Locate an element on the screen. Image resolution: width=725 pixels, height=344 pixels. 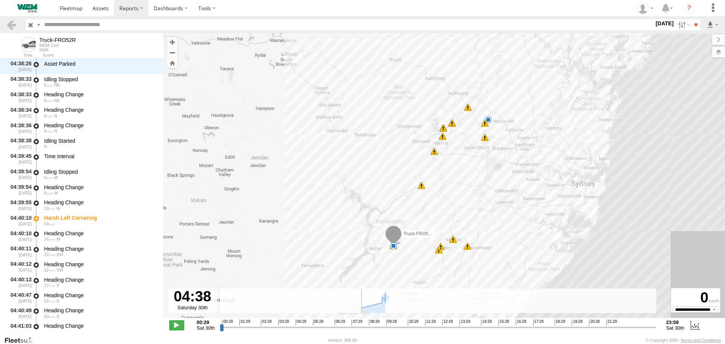
span: 13 is located at coordinates (50, 209).